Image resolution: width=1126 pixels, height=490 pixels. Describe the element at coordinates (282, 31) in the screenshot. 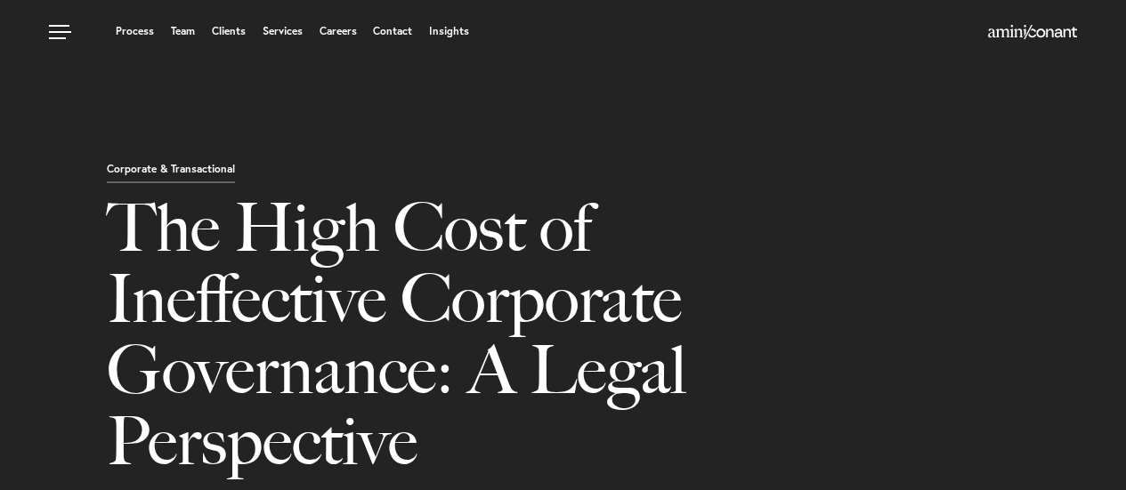

I see `a: Services` at that location.